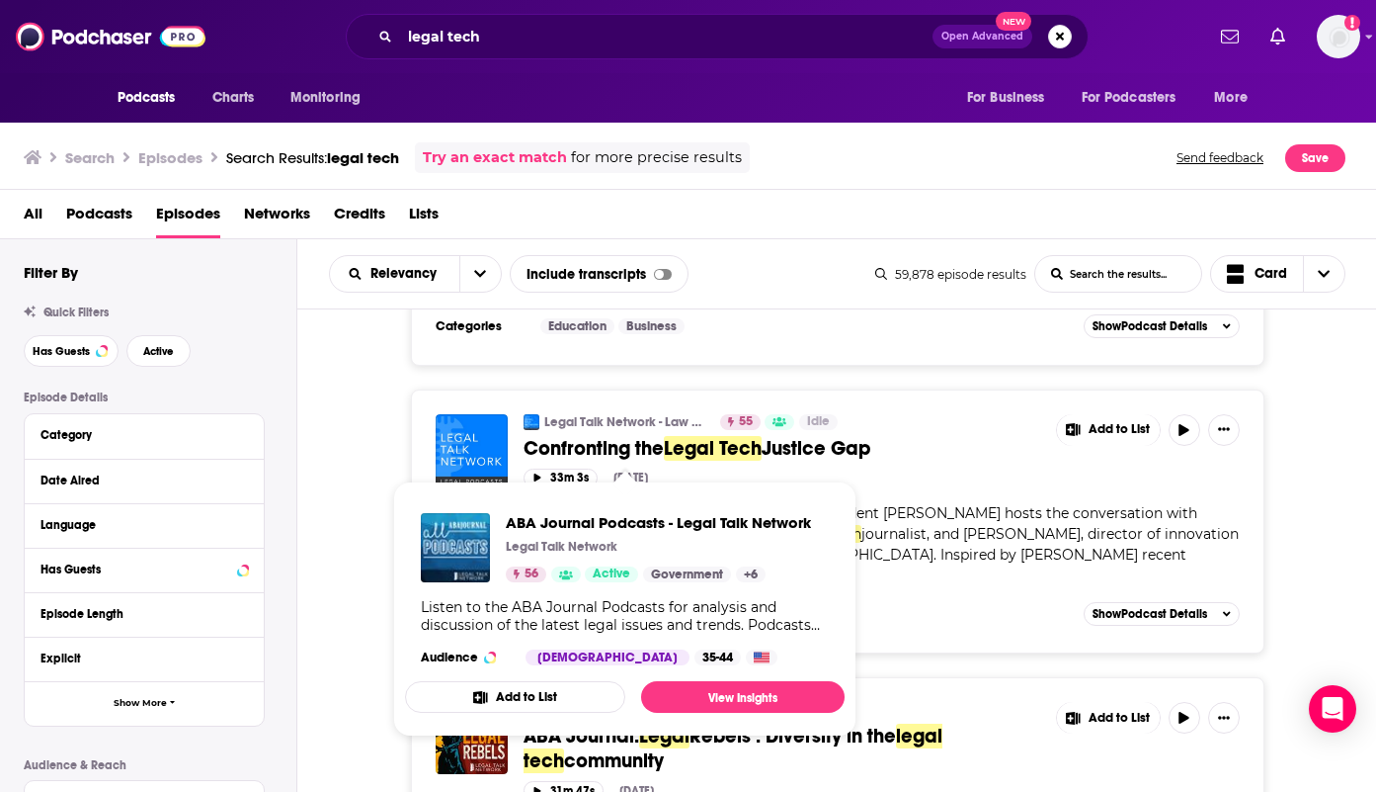  Describe the element at coordinates (818, 422) in the screenshot. I see `a: Idle` at that location.